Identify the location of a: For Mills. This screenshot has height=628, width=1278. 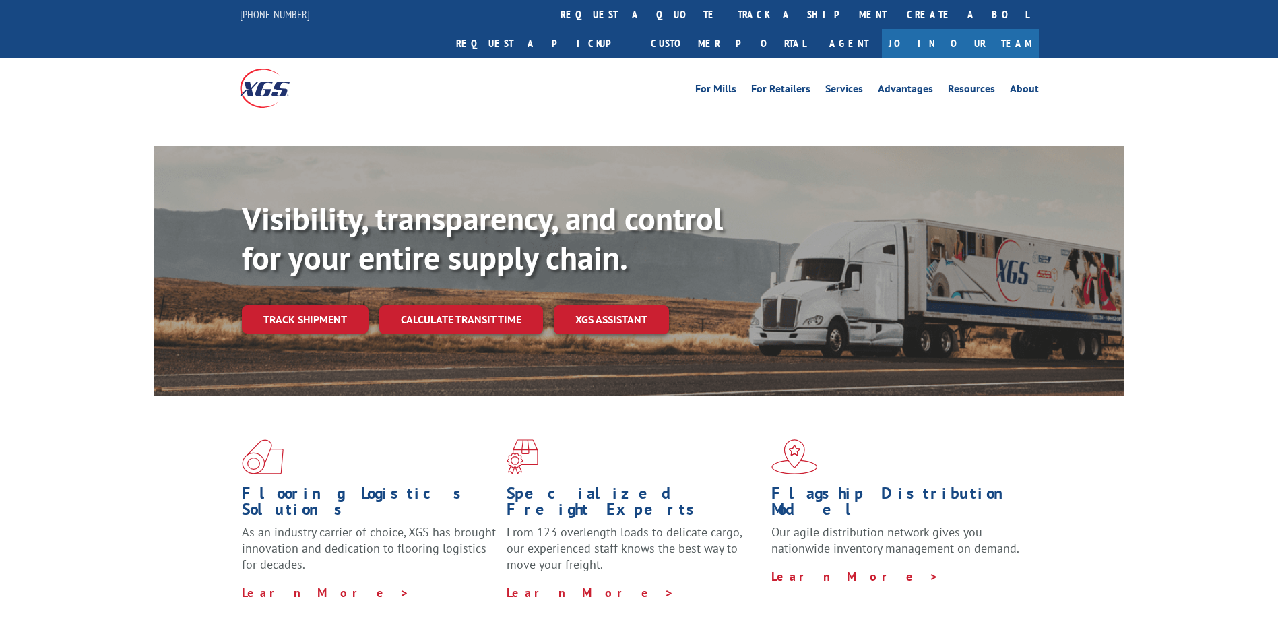
(716, 91).